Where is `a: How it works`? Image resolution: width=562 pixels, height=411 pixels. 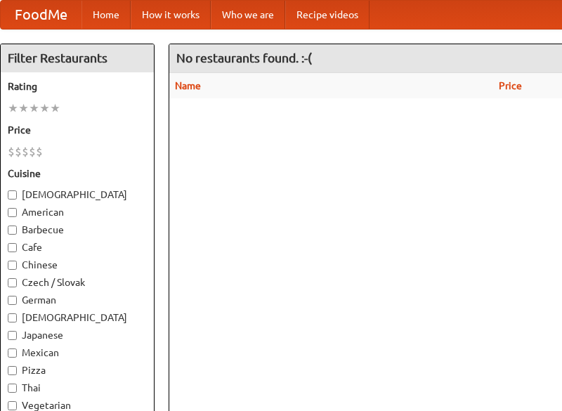
a: How it works is located at coordinates (171, 15).